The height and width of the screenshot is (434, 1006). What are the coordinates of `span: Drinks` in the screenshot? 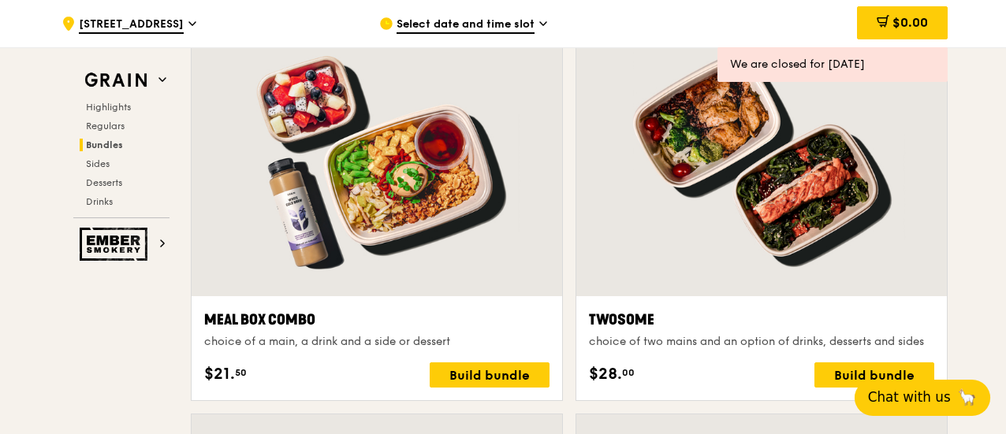 It's located at (99, 202).